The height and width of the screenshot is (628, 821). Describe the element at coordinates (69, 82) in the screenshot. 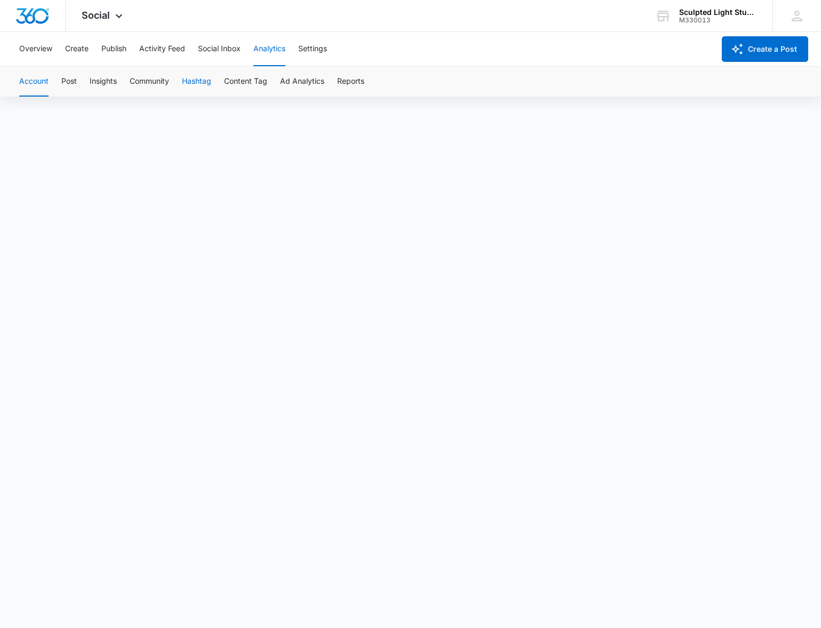

I see `button: Post` at that location.